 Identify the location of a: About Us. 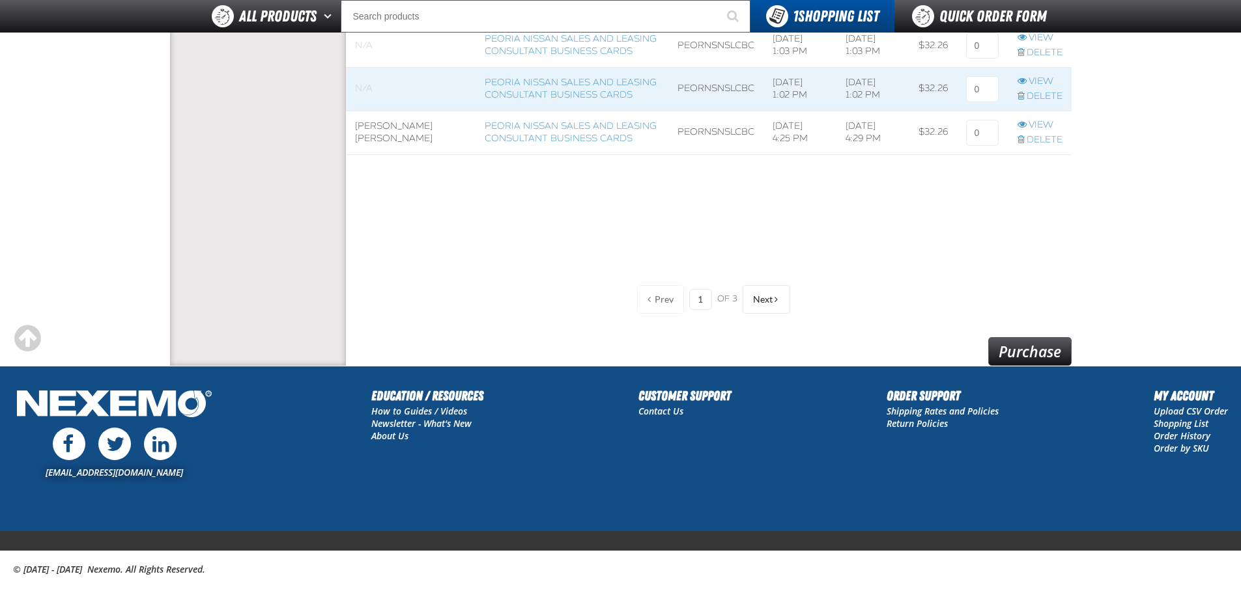
(389, 436).